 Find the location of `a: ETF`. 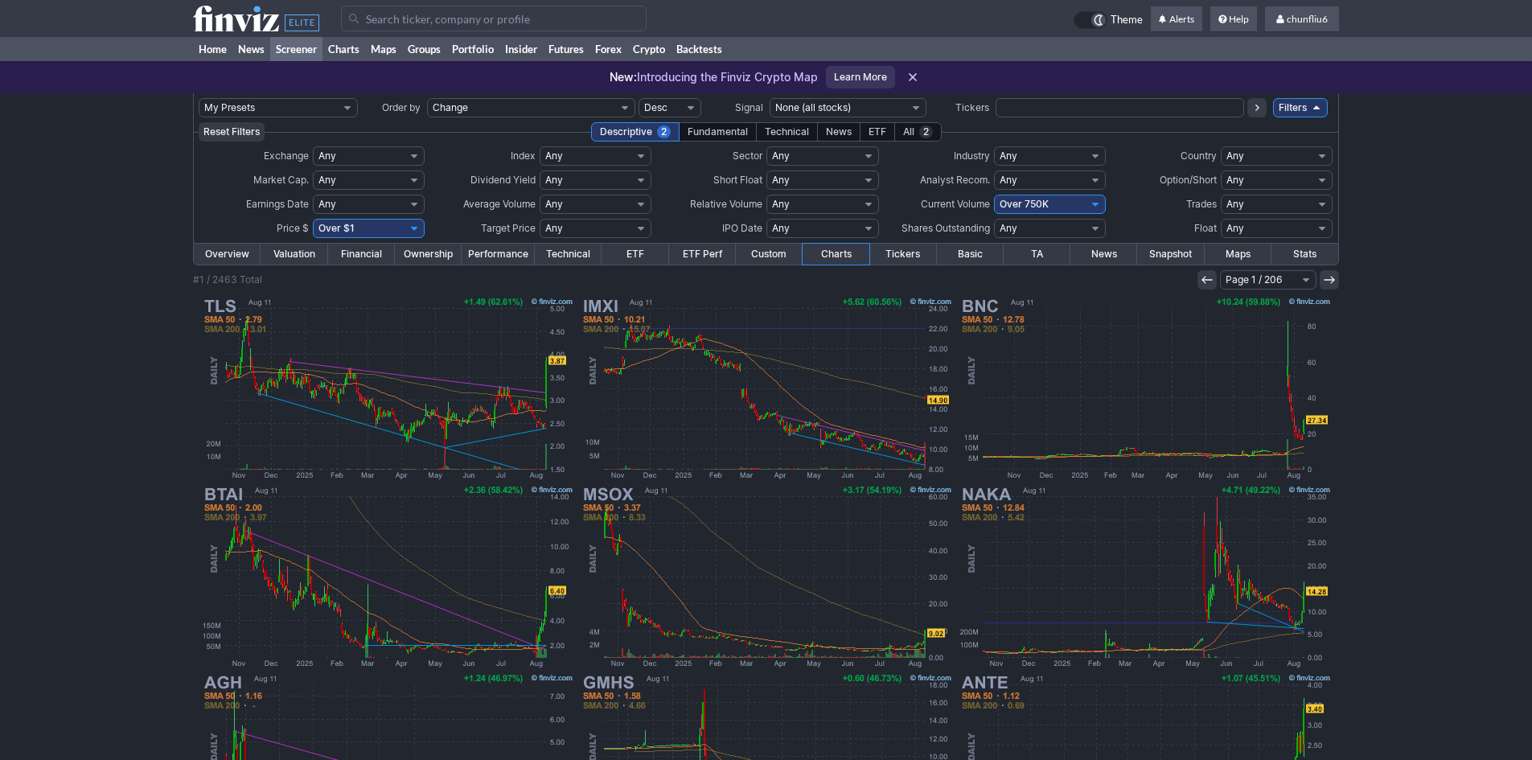

a: ETF is located at coordinates (635, 254).